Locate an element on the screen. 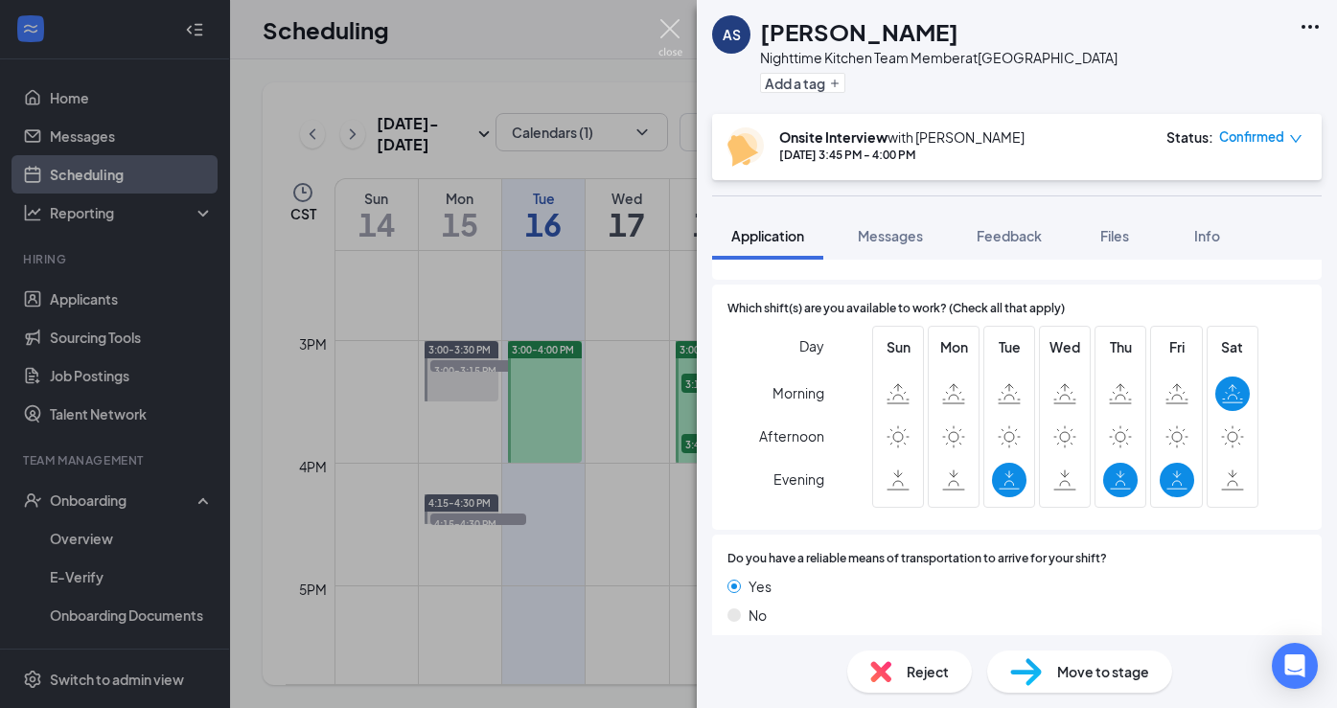 The image size is (1337, 708). span: Which shift(s) are you available to work? (Check all that apply) is located at coordinates (896, 309).